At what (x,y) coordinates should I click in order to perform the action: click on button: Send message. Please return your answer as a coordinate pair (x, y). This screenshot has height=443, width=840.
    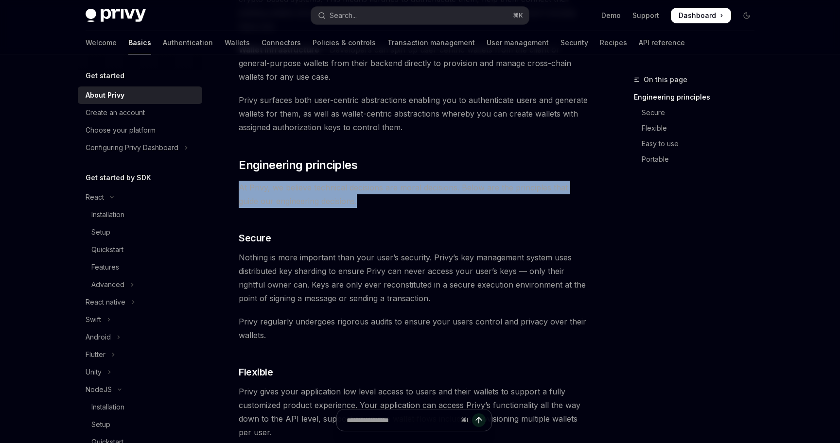
    Looking at the image, I should click on (479, 420).